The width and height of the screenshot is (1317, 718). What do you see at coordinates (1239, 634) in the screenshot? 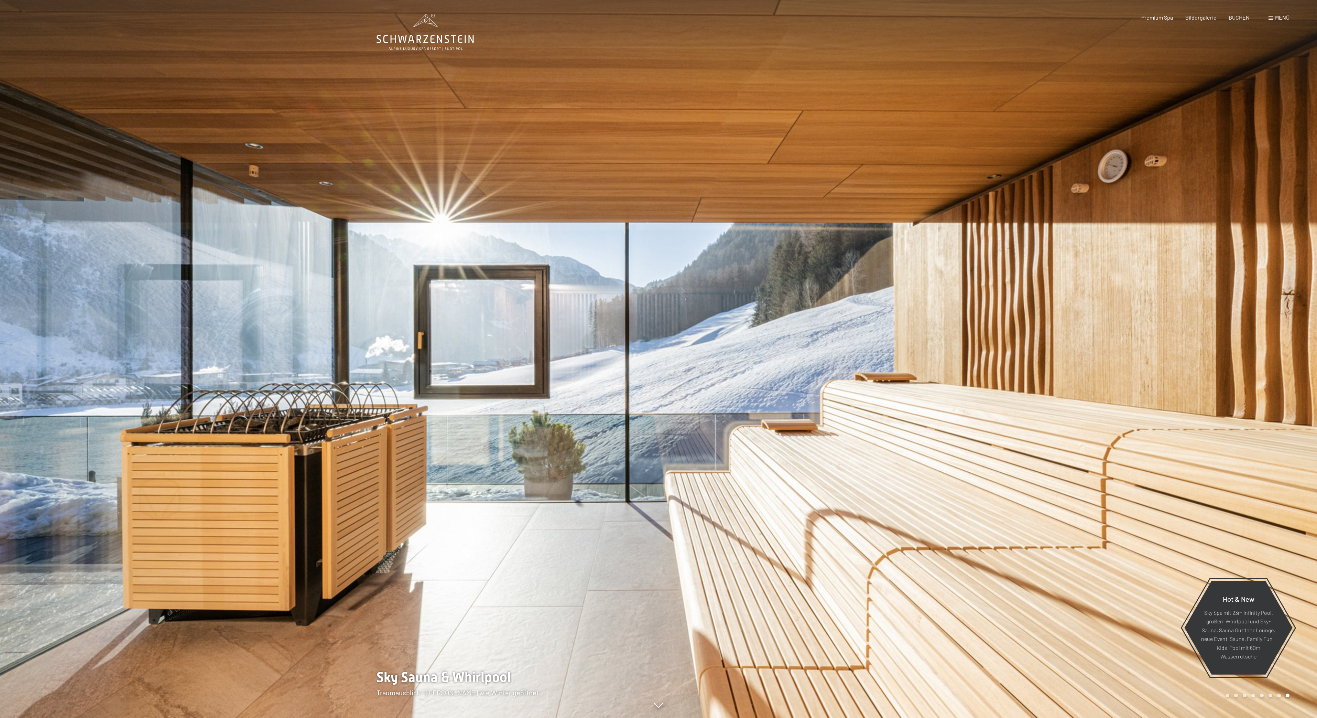
I see `p: Sky Spa mit 23m Infinity Pool, großem Whirlpool und Sky-Sauna, Sauna Outdoor Lounge, neue Event-S...` at bounding box center [1239, 634].